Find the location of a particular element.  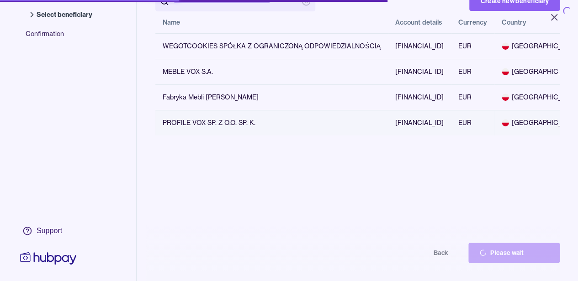

span: Confirmation is located at coordinates (63, 37).